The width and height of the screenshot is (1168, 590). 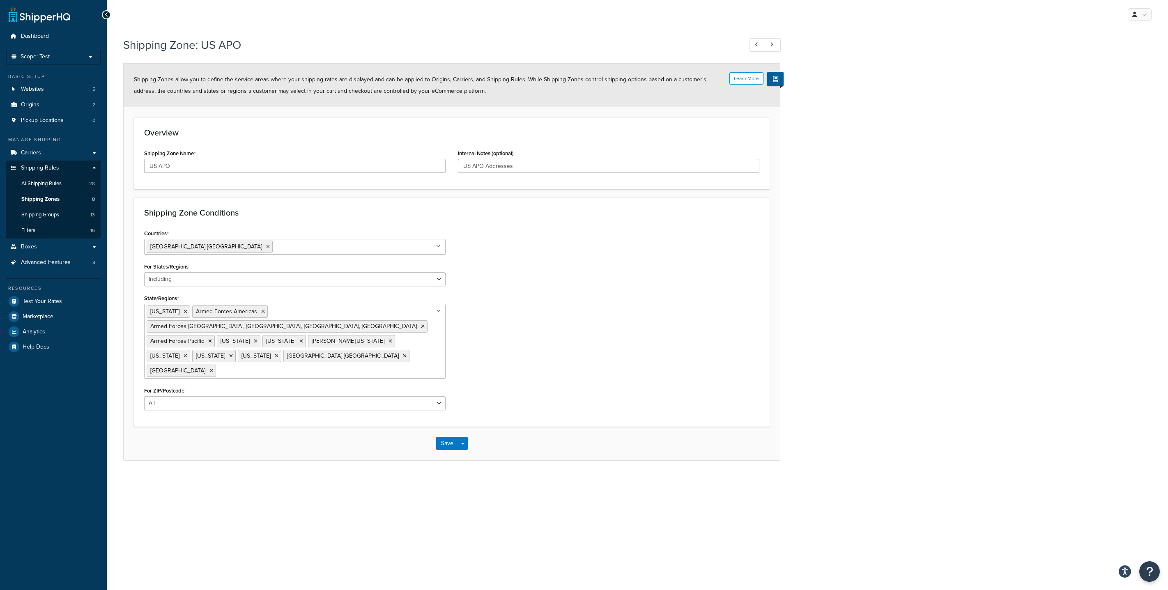 What do you see at coordinates (31, 153) in the screenshot?
I see `span: Carriers` at bounding box center [31, 153].